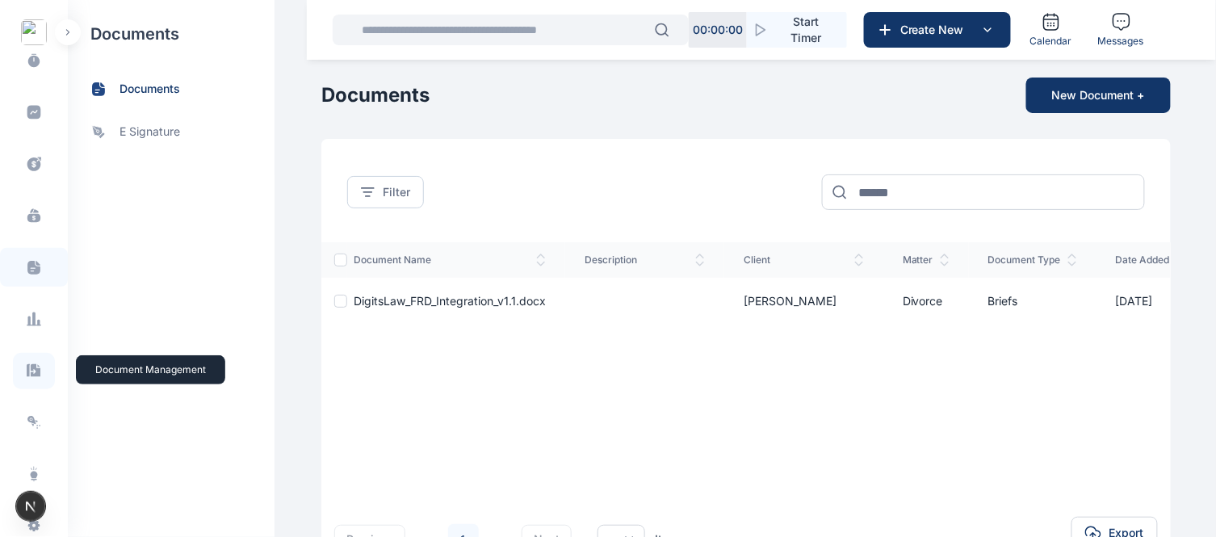 Image resolution: width=1216 pixels, height=537 pixels. What do you see at coordinates (926, 260) in the screenshot?
I see `span: matter` at bounding box center [926, 260].